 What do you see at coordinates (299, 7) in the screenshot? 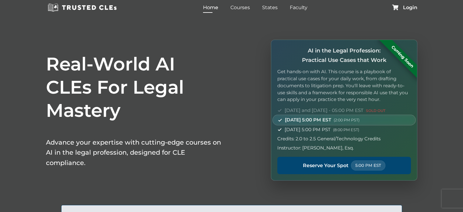
I see `a: Faculty` at bounding box center [299, 7].